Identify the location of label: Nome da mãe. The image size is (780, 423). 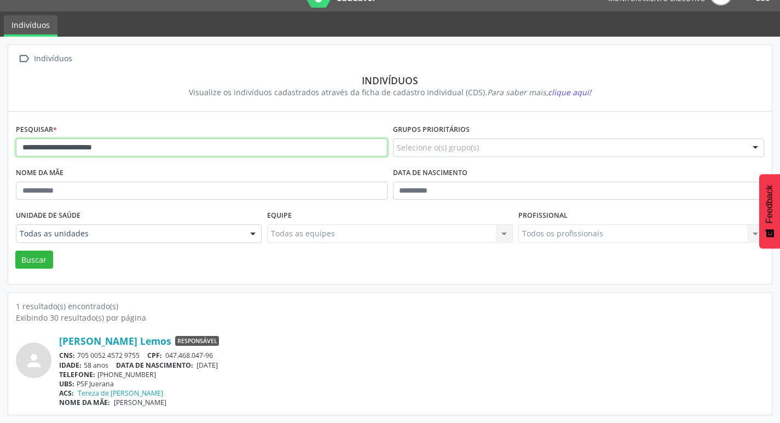
(39, 173).